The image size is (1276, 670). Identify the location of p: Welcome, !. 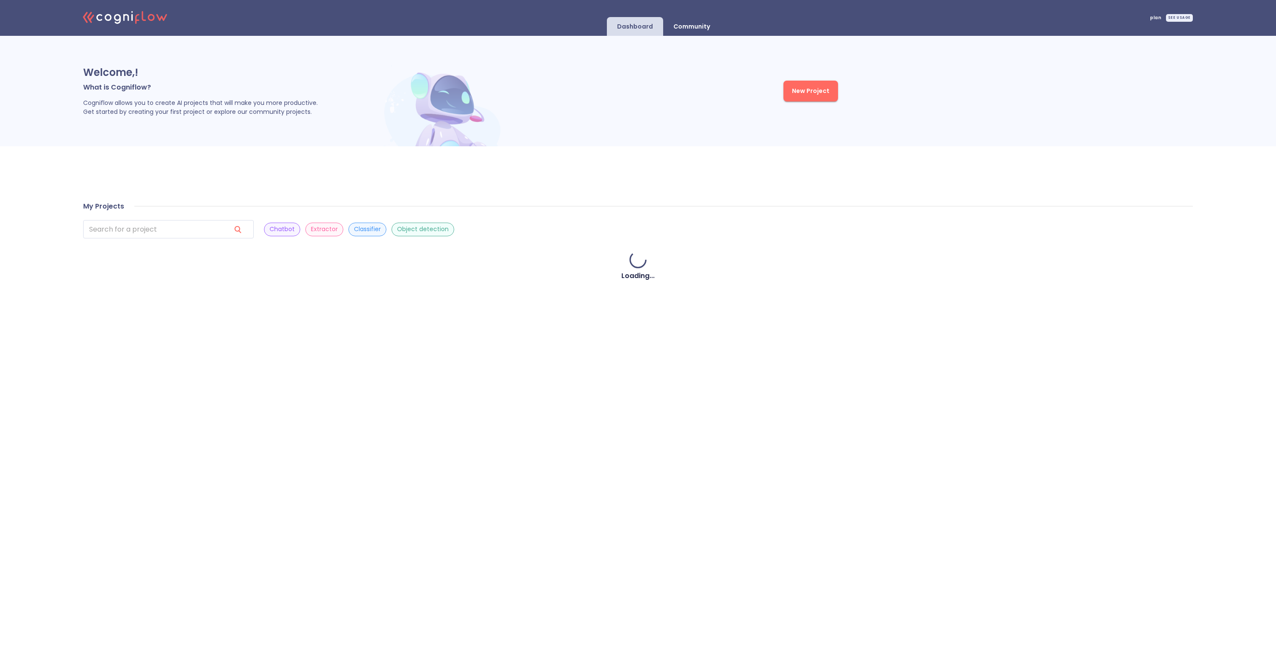
(232, 73).